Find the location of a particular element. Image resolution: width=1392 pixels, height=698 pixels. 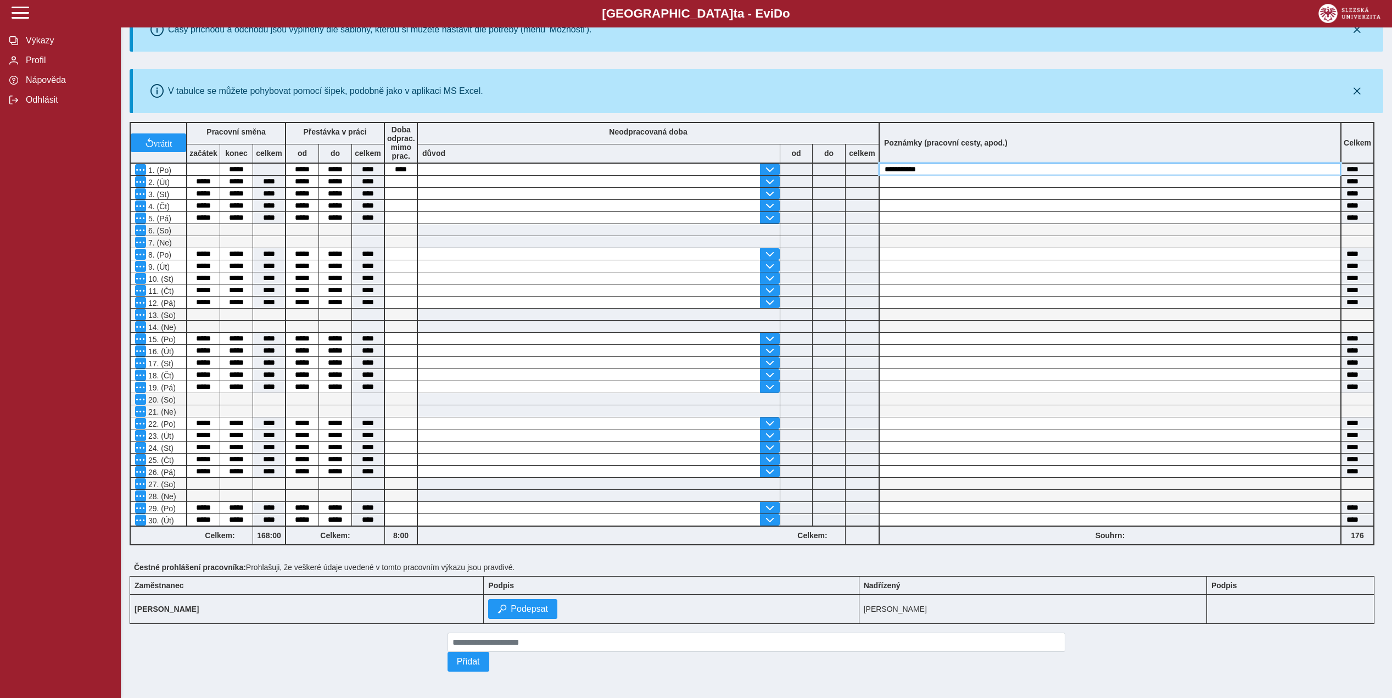

b: do is located at coordinates (829, 153).